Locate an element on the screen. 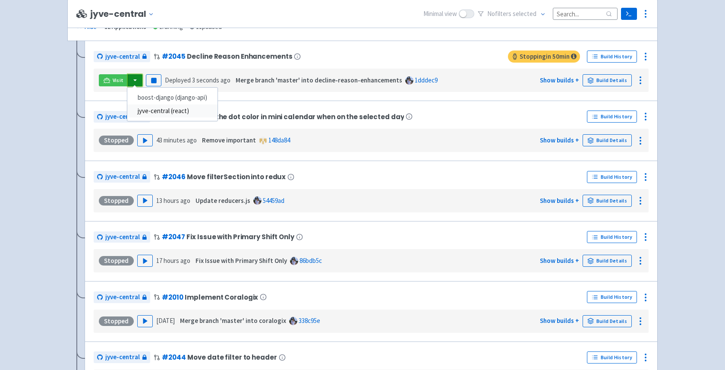 The image size is (725, 370). a: #2046 is located at coordinates (174, 177).